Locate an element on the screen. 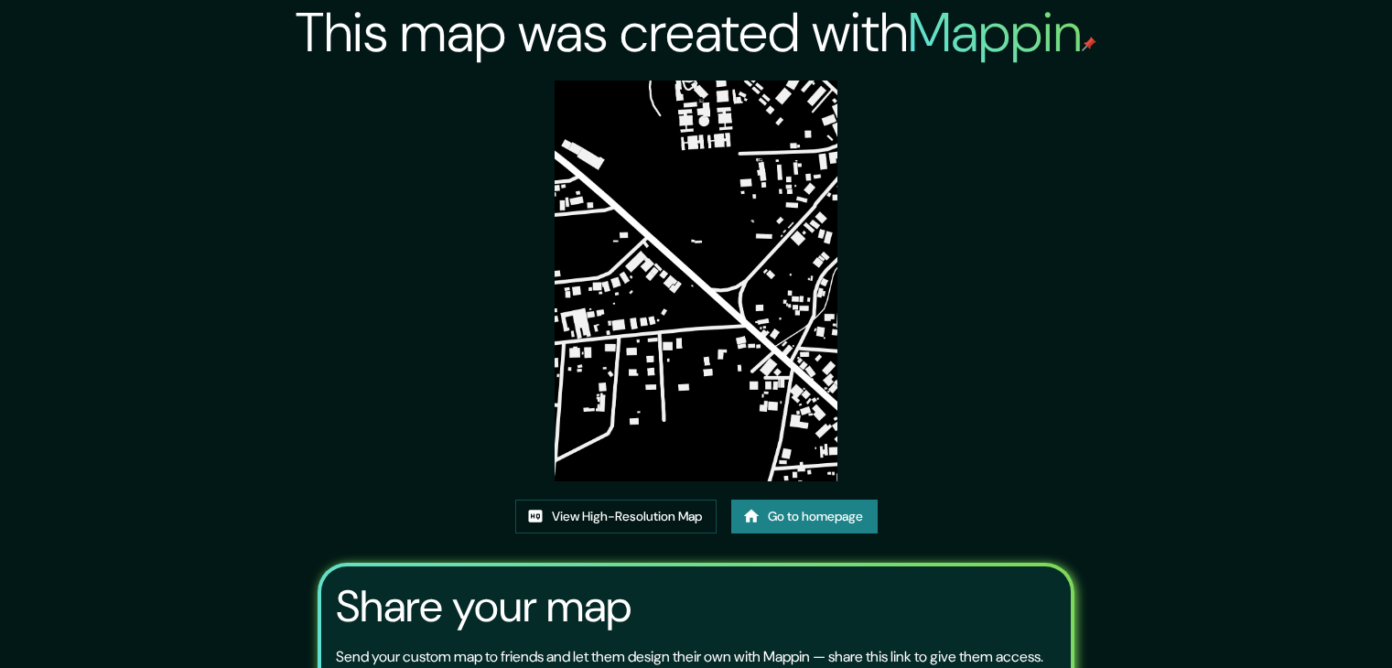 This screenshot has height=668, width=1392. img: mappin-pin is located at coordinates (1089, 44).